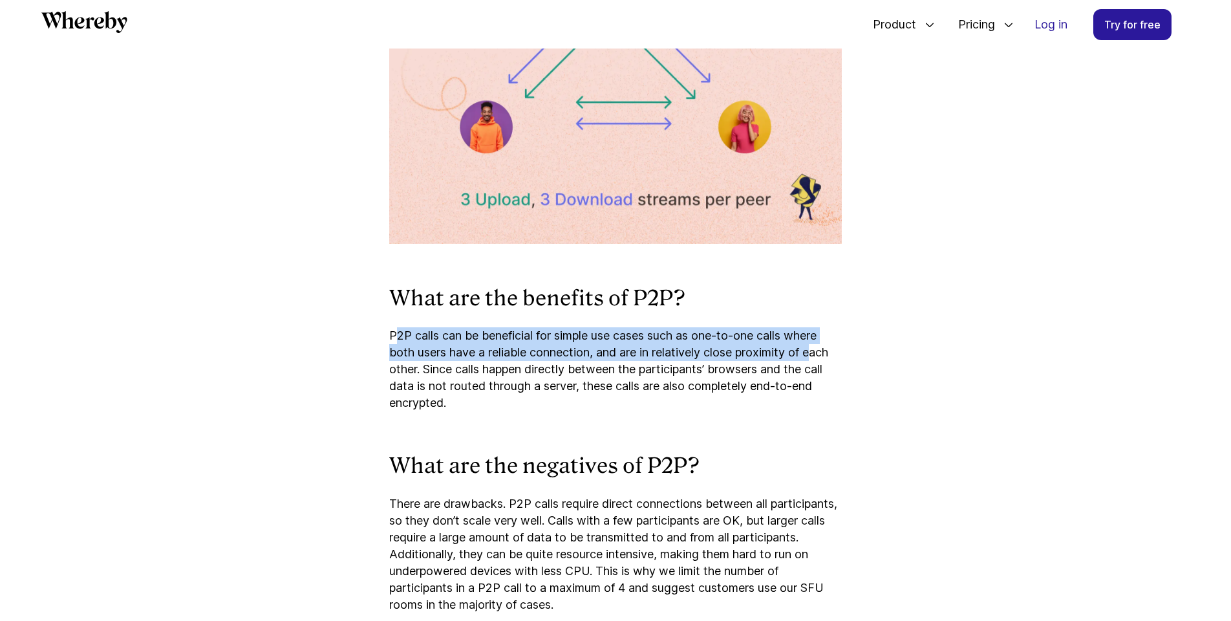 Image resolution: width=1231 pixels, height=621 pixels. What do you see at coordinates (616, 466) in the screenshot?
I see `h3: What are the negatives of P2P?` at bounding box center [616, 466].